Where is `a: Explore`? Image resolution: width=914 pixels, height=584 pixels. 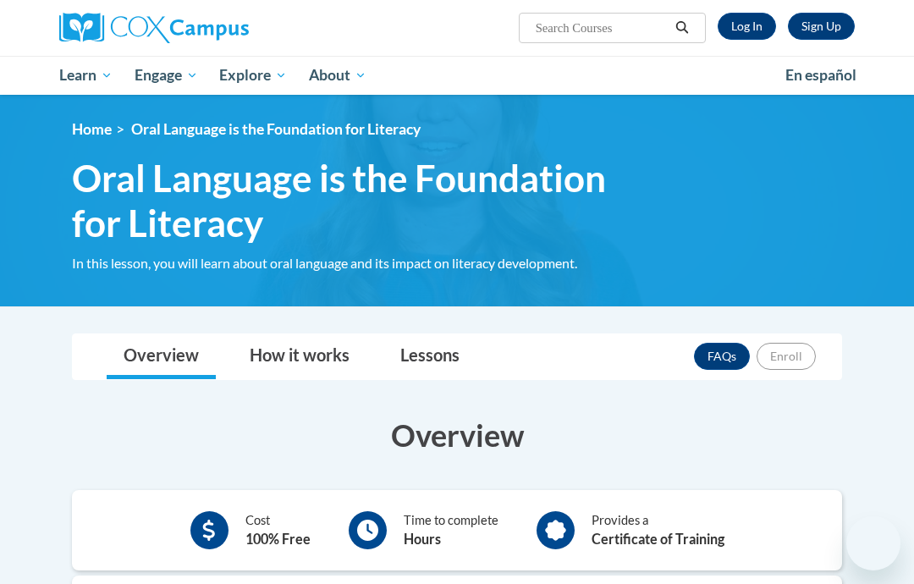 a: Explore is located at coordinates (253, 75).